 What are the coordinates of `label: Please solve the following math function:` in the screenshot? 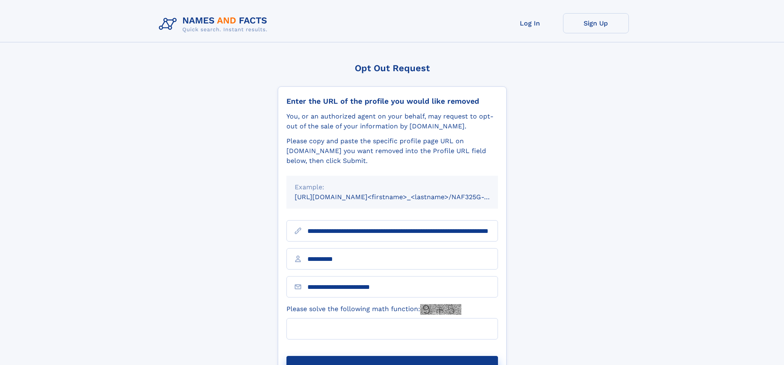 It's located at (373, 309).